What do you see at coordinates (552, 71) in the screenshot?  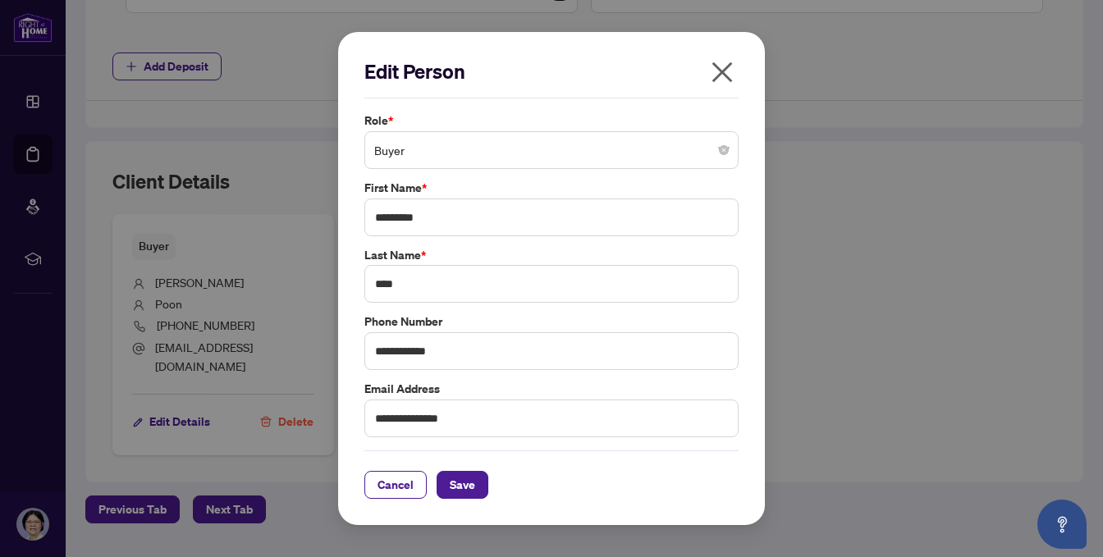 I see `h2: Edit Person` at bounding box center [552, 71].